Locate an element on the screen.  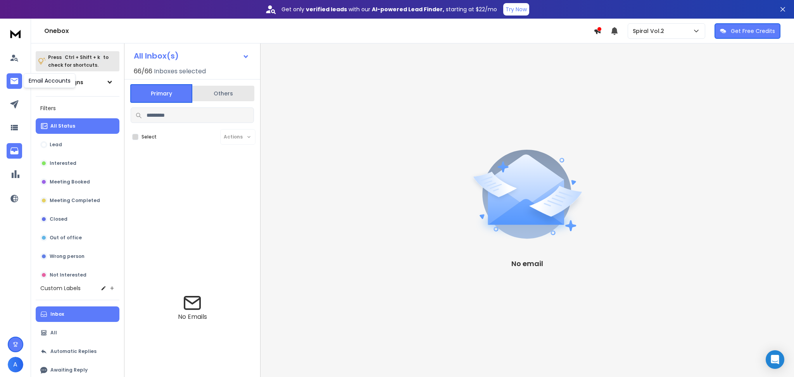
div: Email Accounts is located at coordinates (50, 81).